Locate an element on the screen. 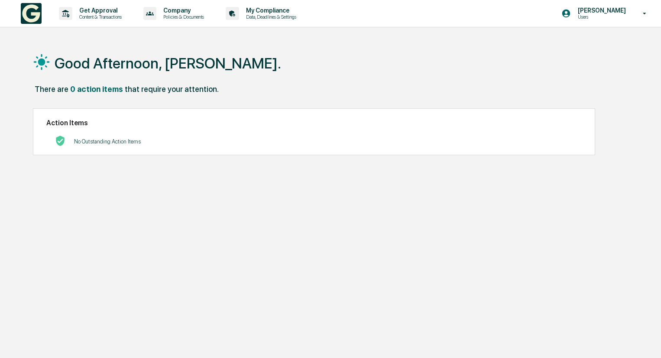 The width and height of the screenshot is (661, 358). p: Policies & Documents is located at coordinates (182, 17).